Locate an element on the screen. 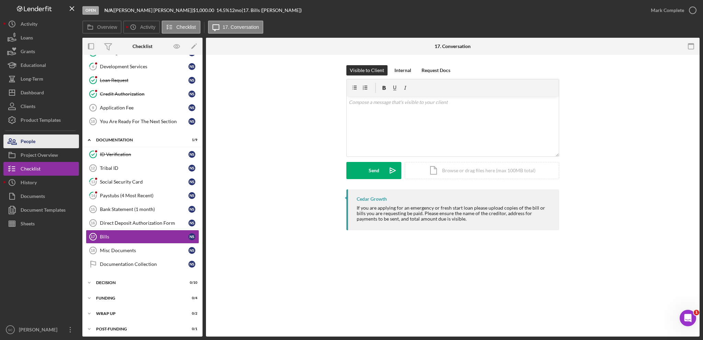 The height and width of the screenshot is (340, 703). div: 0 / 1 is located at coordinates (191, 329).